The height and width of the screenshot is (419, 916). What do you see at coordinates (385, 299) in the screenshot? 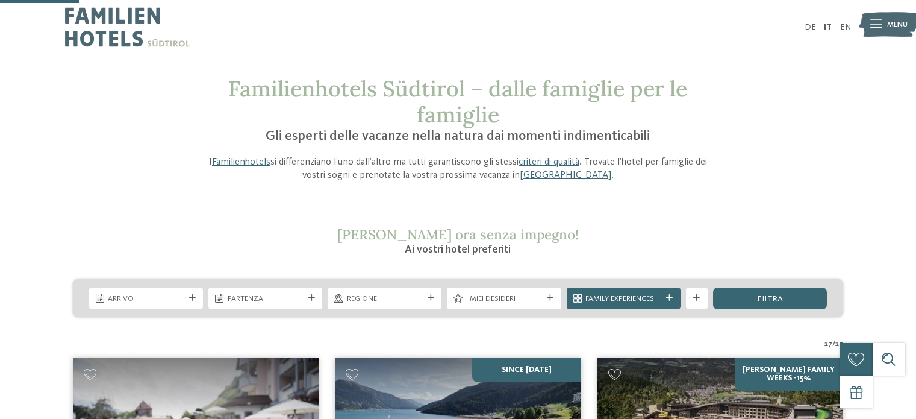
I see `span: Regione` at bounding box center [385, 299].